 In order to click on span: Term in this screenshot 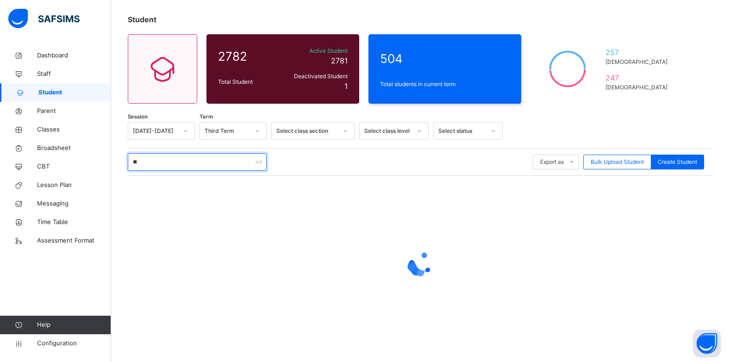, I will do `click(206, 117)`.